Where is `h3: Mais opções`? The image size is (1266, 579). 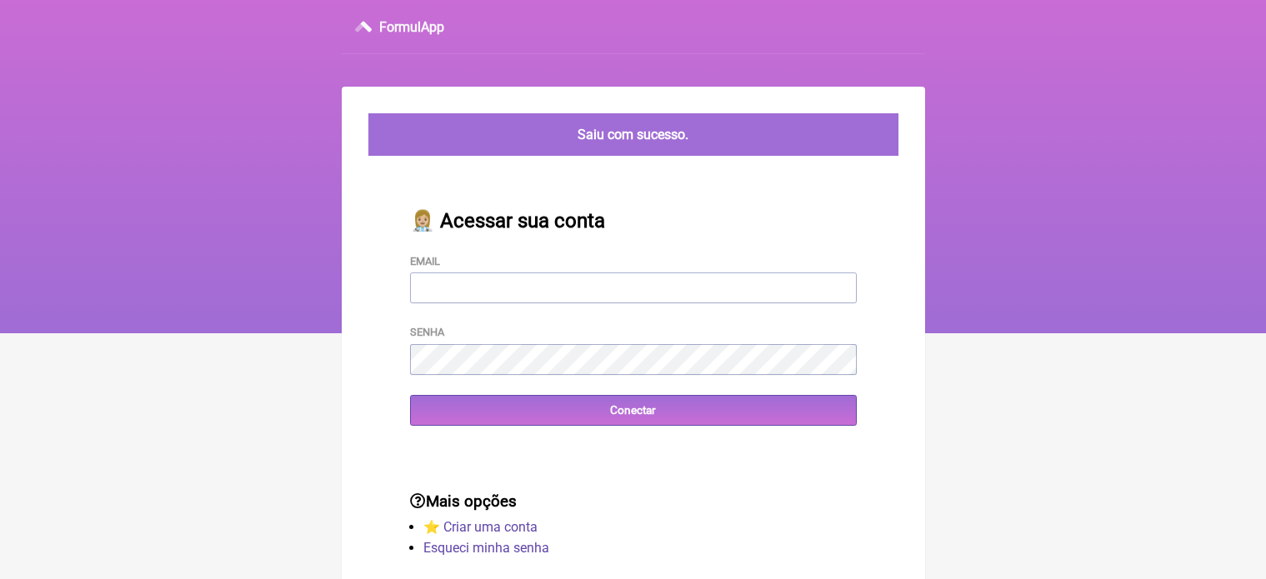 h3: Mais opções is located at coordinates (633, 502).